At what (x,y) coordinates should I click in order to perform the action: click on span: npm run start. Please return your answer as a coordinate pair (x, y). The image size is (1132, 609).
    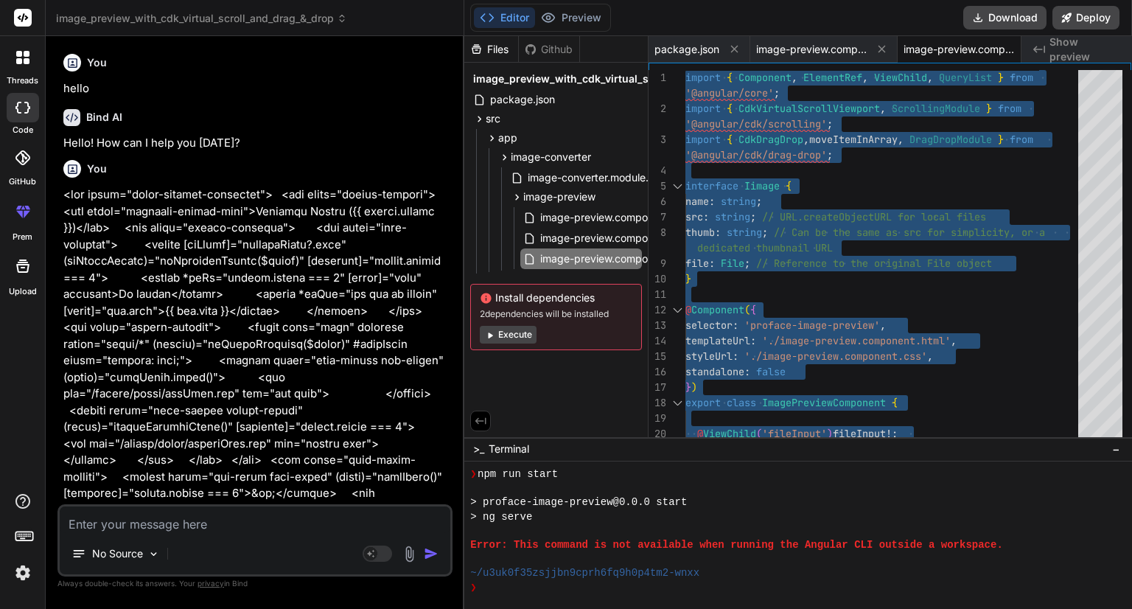
    Looking at the image, I should click on (518, 474).